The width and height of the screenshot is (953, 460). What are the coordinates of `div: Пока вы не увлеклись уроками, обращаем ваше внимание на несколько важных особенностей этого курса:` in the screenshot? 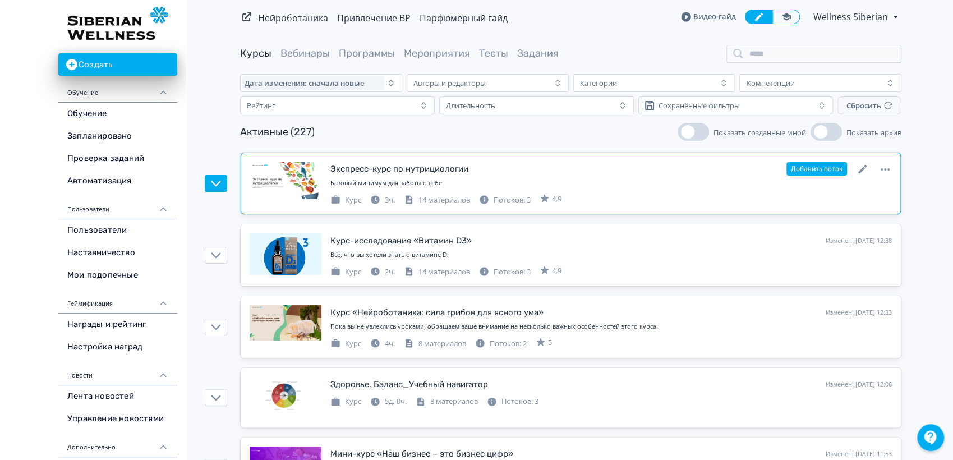 It's located at (611, 327).